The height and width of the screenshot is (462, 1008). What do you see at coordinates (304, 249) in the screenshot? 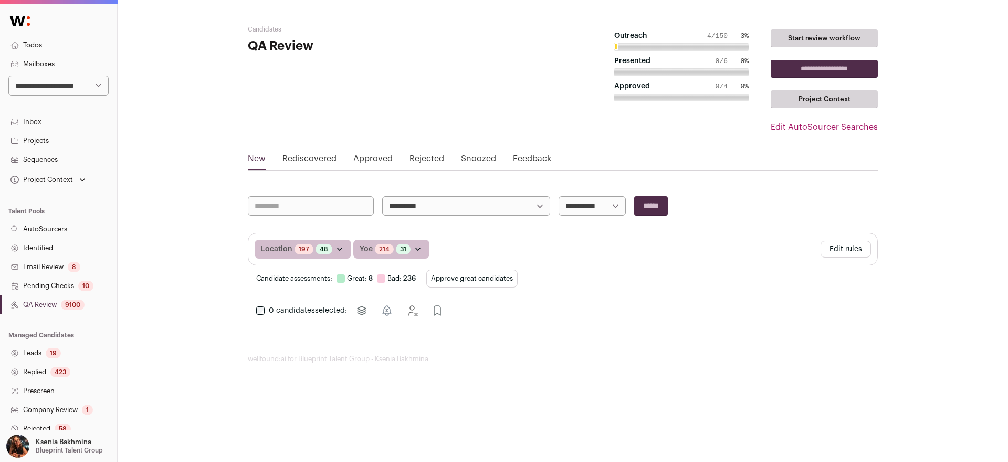
I see `a: 197` at bounding box center [304, 249].